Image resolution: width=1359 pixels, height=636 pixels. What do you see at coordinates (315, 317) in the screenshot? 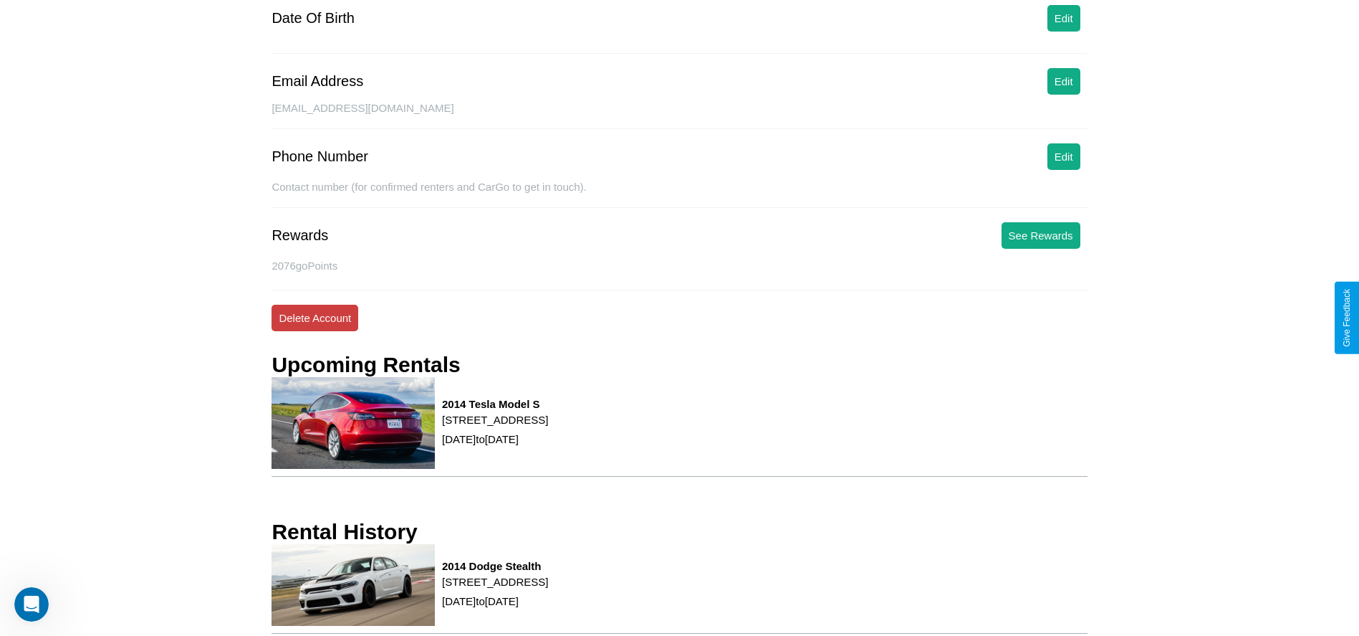
I see `button: Delete Account` at bounding box center [315, 317].